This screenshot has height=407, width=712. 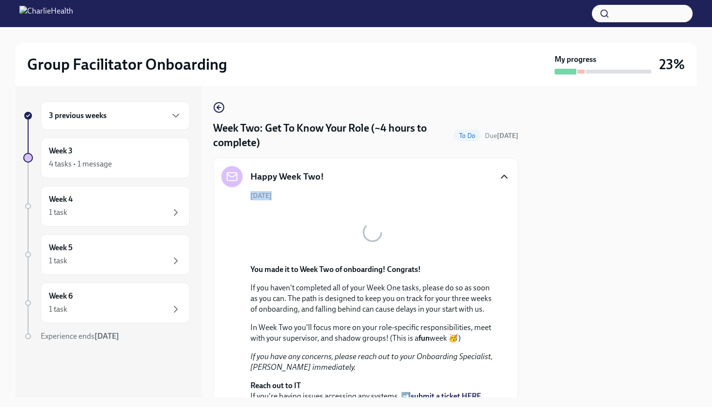 What do you see at coordinates (106, 206) in the screenshot?
I see `a: Week 41 task` at bounding box center [106, 206].